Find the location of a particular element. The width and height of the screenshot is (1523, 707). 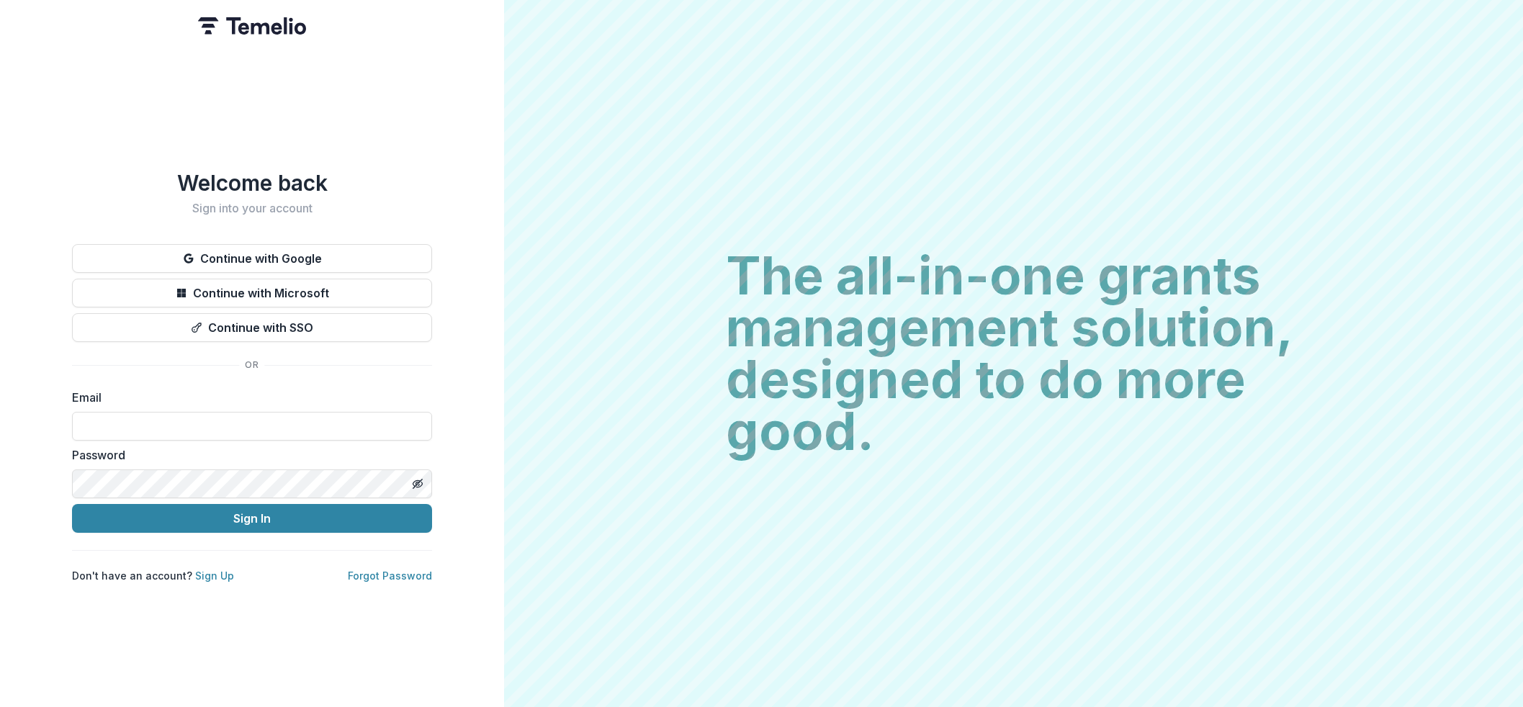

label: Email is located at coordinates (248, 397).